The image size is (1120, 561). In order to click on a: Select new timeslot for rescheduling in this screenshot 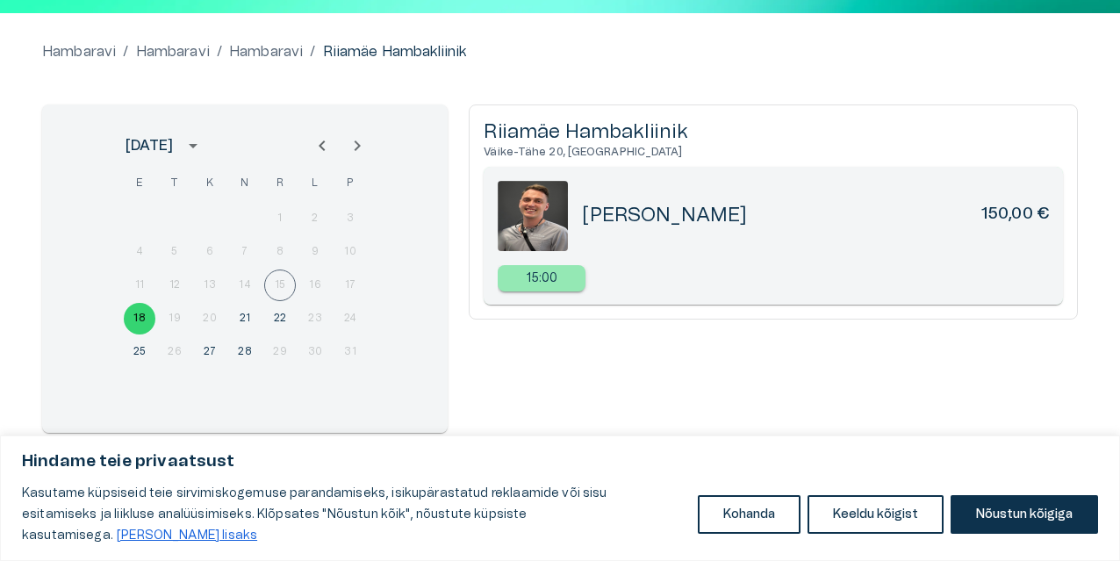, I will do `click(541, 278)`.